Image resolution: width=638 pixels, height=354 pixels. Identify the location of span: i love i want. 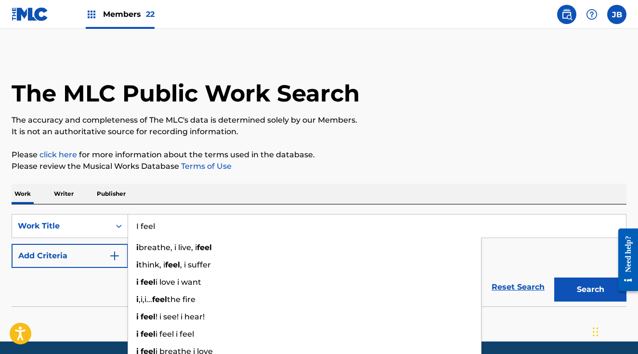
(178, 282).